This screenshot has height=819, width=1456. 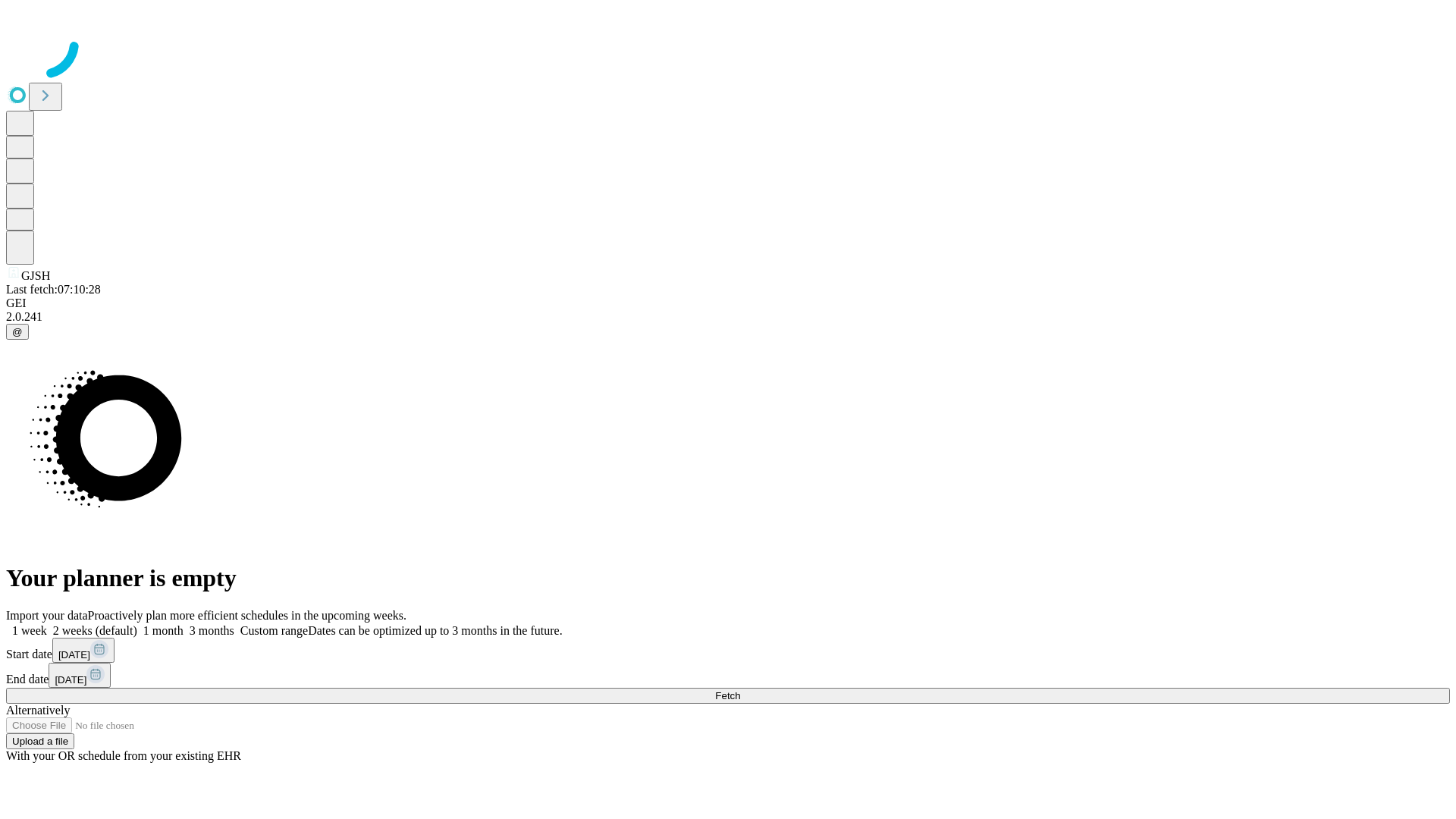 What do you see at coordinates (728, 317) in the screenshot?
I see `div: 2.0.241` at bounding box center [728, 317].